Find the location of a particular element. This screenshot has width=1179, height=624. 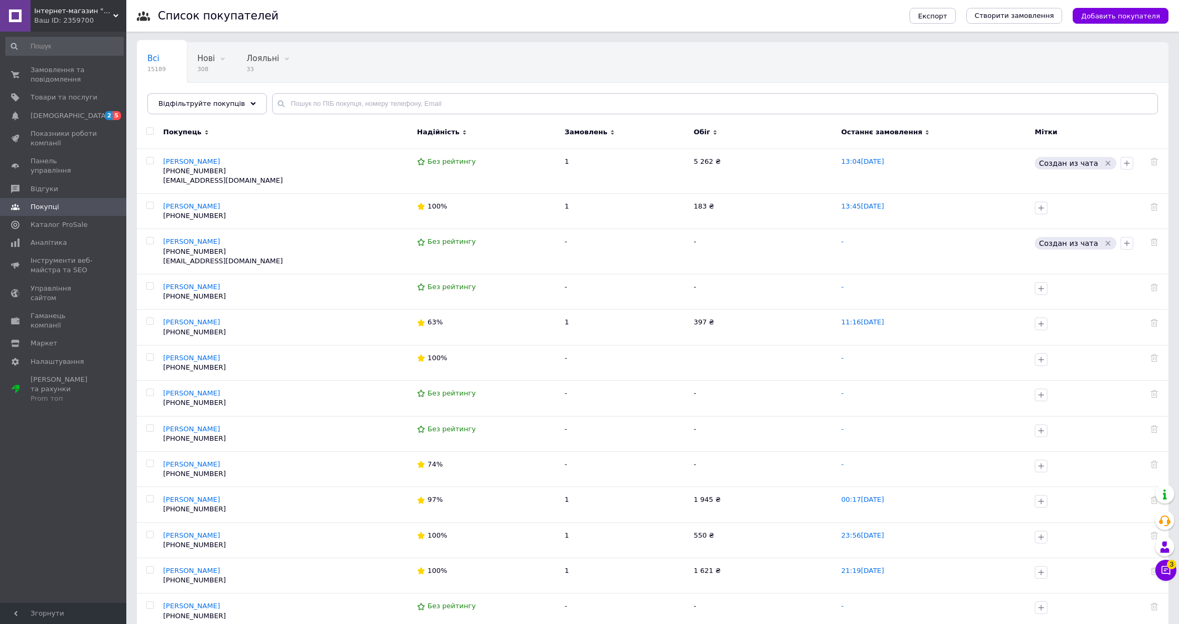

span: Відгуки is located at coordinates (44, 189).